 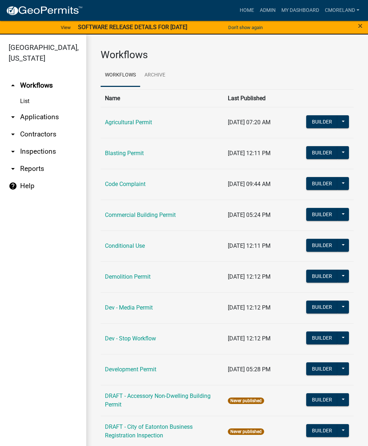 I want to click on a: Demolition Permit, so click(x=128, y=277).